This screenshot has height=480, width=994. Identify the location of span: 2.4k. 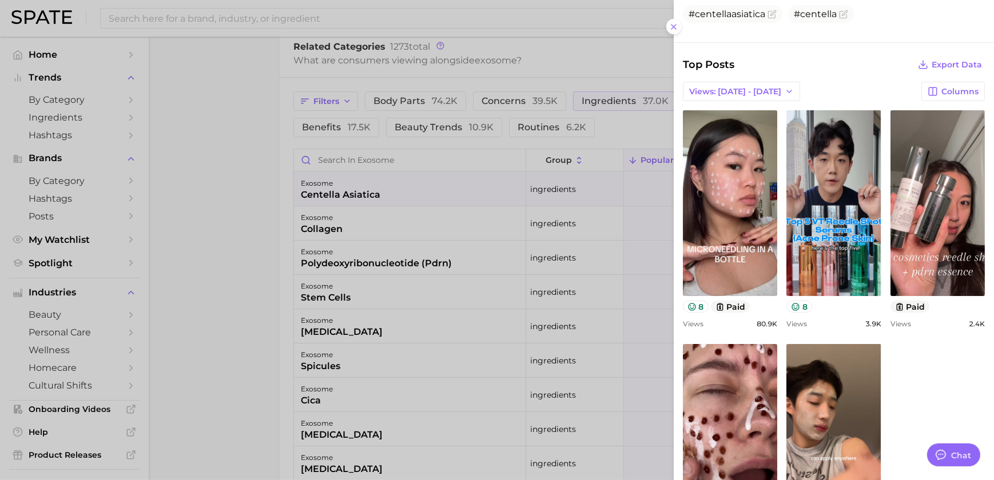
(977, 324).